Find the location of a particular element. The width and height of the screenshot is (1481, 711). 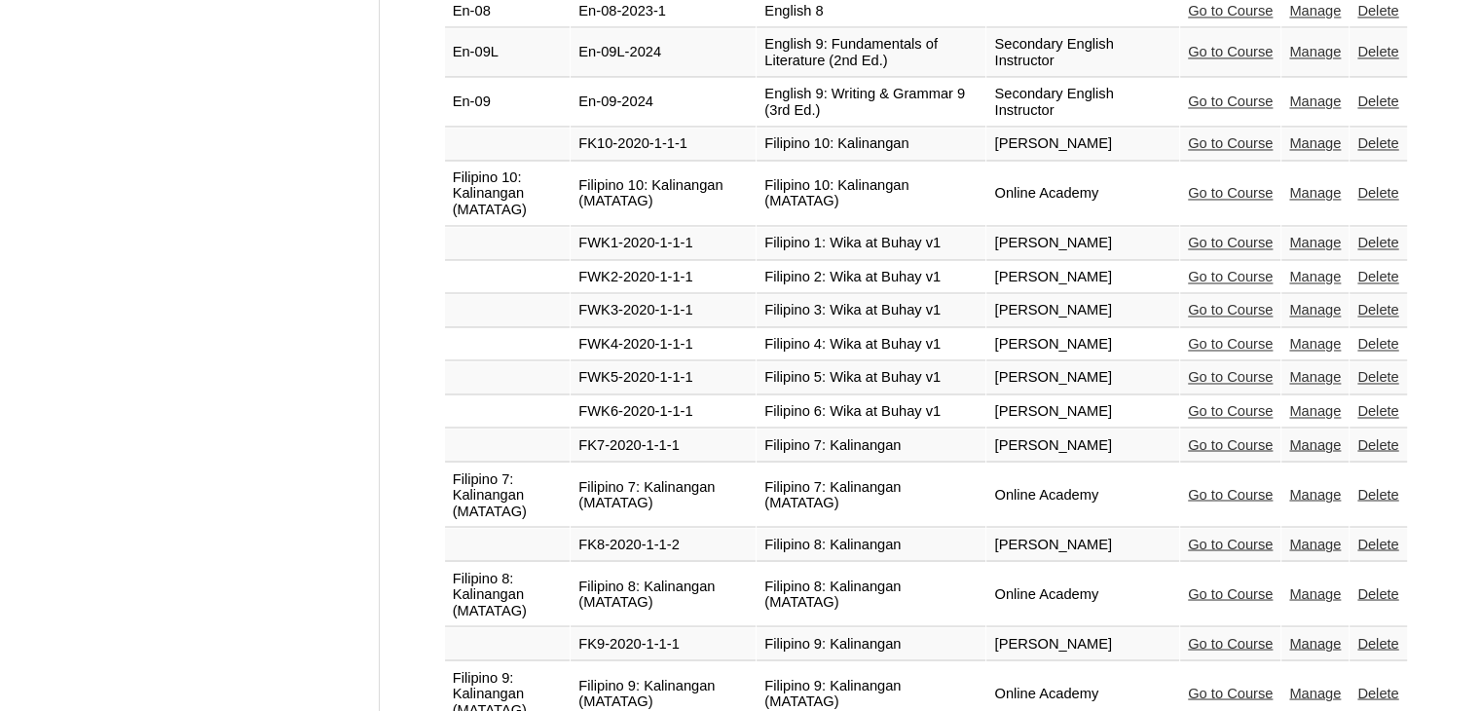

td: FK8-2020-1-1-2 is located at coordinates (663, 544).